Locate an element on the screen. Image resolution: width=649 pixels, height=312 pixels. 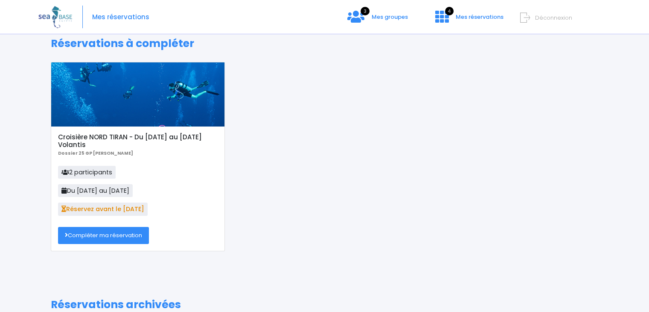
a: 4 Mes réservations is located at coordinates (469, 20).